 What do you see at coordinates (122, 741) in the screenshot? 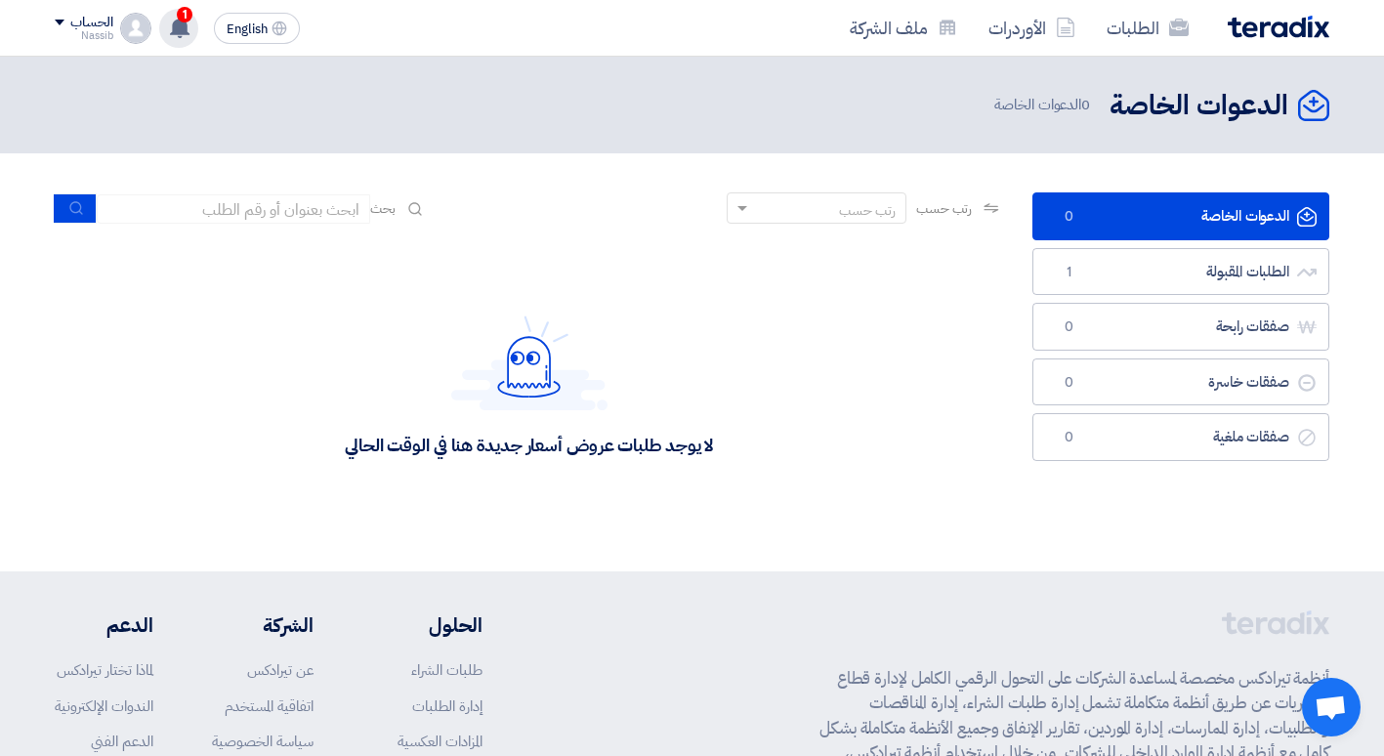
I see `a: الدعم الفني` at bounding box center [122, 741].